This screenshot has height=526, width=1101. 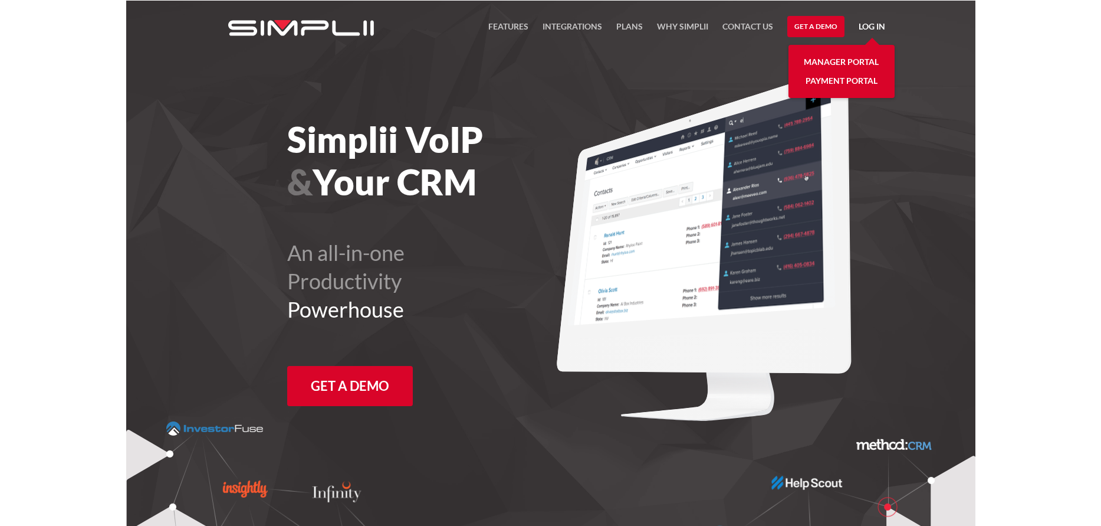 I want to click on a: Get a Demo, so click(x=350, y=386).